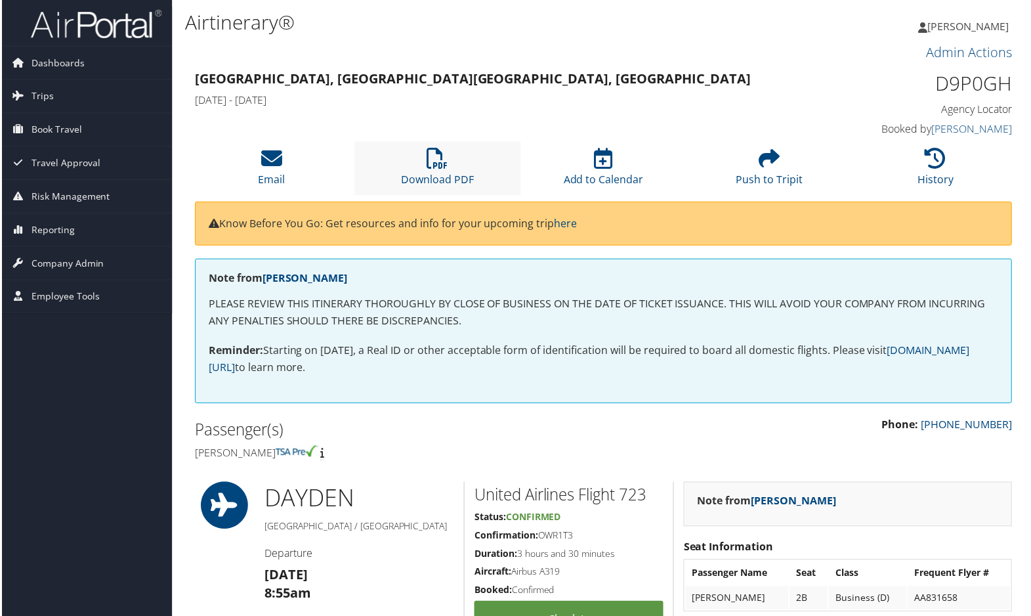 The height and width of the screenshot is (616, 1031). What do you see at coordinates (809, 599) in the screenshot?
I see `td: 2B` at bounding box center [809, 599].